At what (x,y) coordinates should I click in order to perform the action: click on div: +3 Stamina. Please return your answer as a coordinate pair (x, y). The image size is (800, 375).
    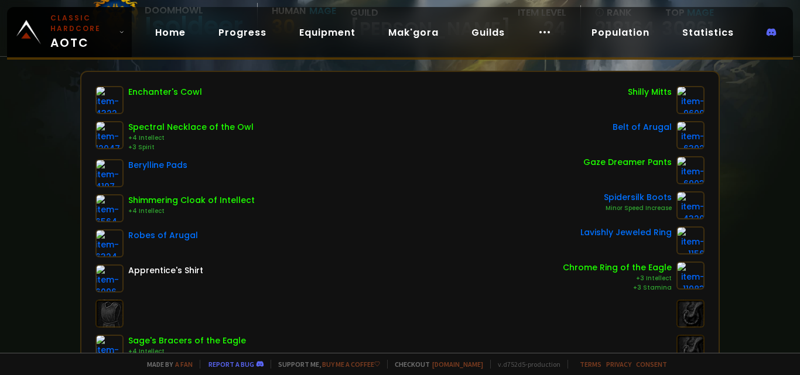
    Looking at the image, I should click on (617, 288).